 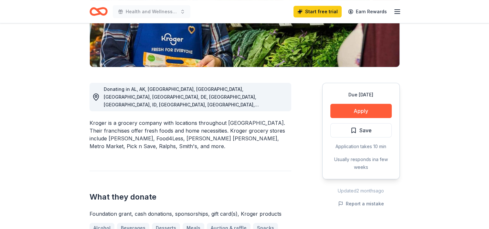 I want to click on div: Updated 2 months ago, so click(x=361, y=191).